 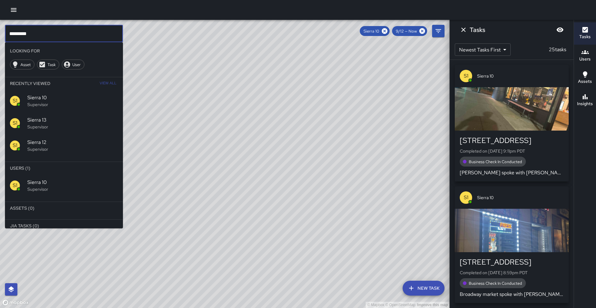 What do you see at coordinates (64, 226) in the screenshot?
I see `li: Jia Tasks (0)` at bounding box center [64, 226].